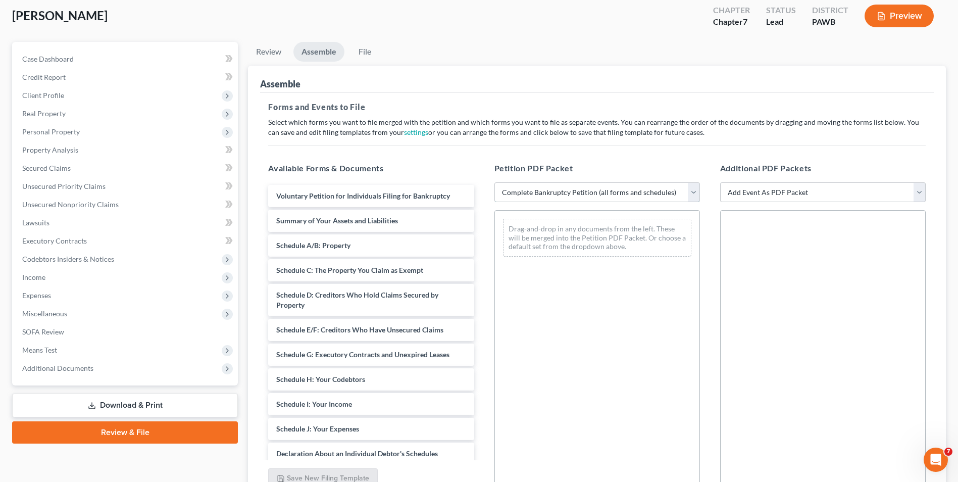  I want to click on div: Lead, so click(781, 22).